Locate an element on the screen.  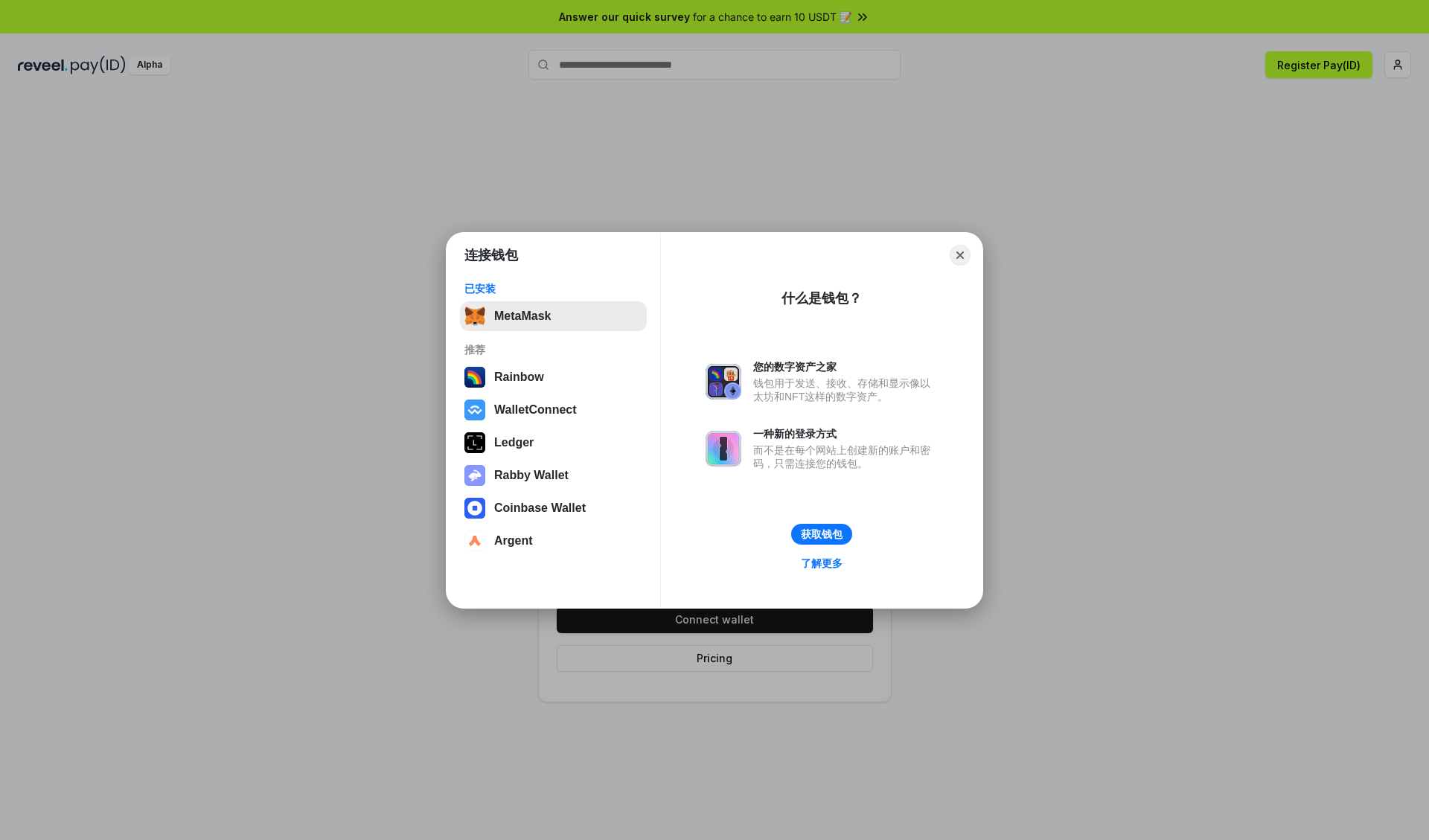
div: Rainbow is located at coordinates (518, 378).